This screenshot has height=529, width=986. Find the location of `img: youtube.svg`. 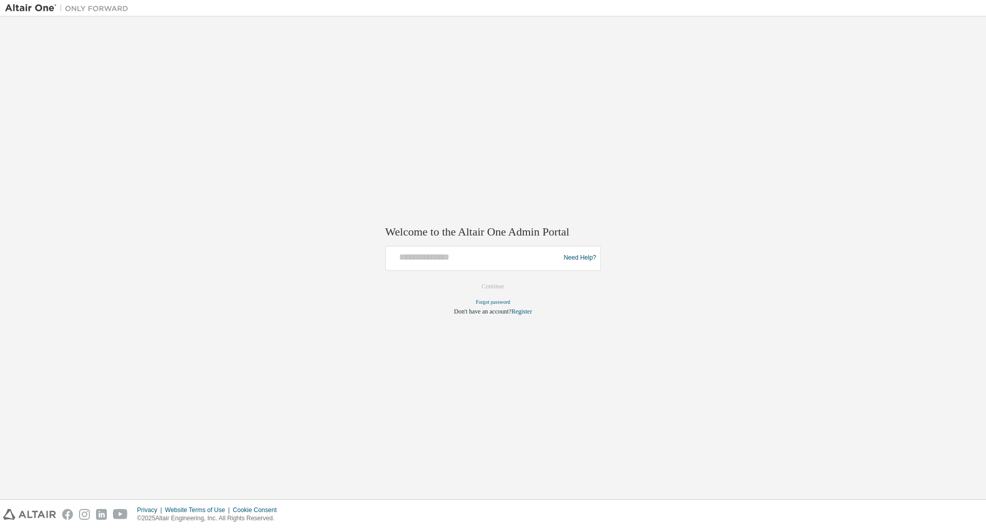

img: youtube.svg is located at coordinates (120, 514).